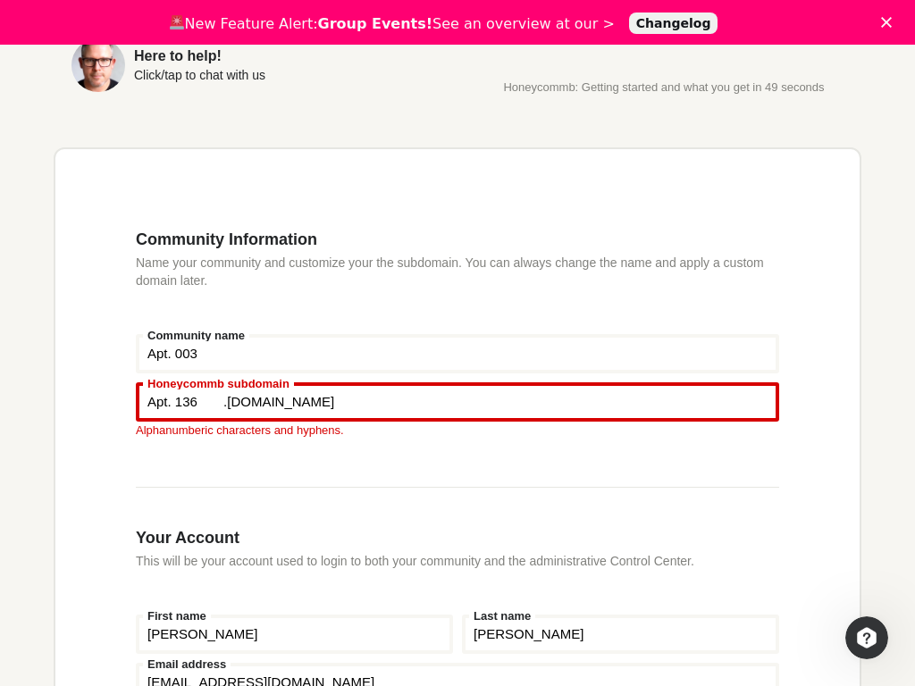 This screenshot has width=915, height=686. Describe the element at coordinates (458, 354) in the screenshot. I see `input: Community name` at that location.